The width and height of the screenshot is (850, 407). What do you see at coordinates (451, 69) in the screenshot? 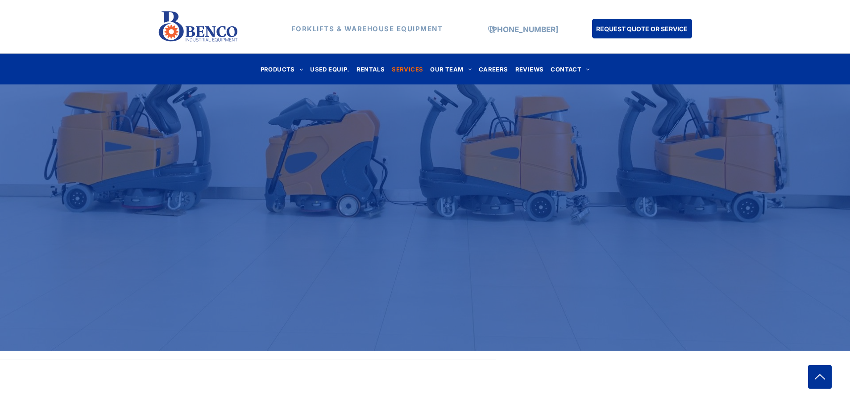
I see `a: OUR TEAM` at bounding box center [451, 69].